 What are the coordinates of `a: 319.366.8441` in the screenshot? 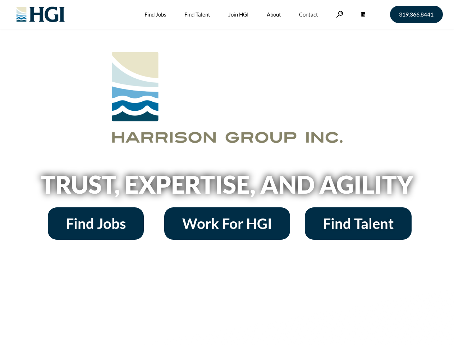 It's located at (416, 14).